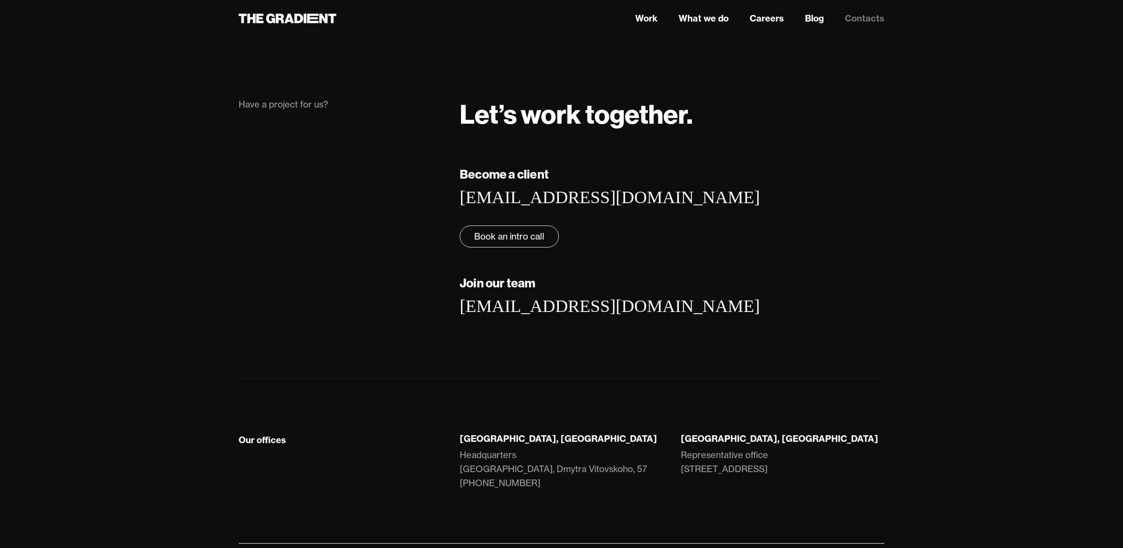  Describe the element at coordinates (504, 174) in the screenshot. I see `strong: Become a client` at that location.